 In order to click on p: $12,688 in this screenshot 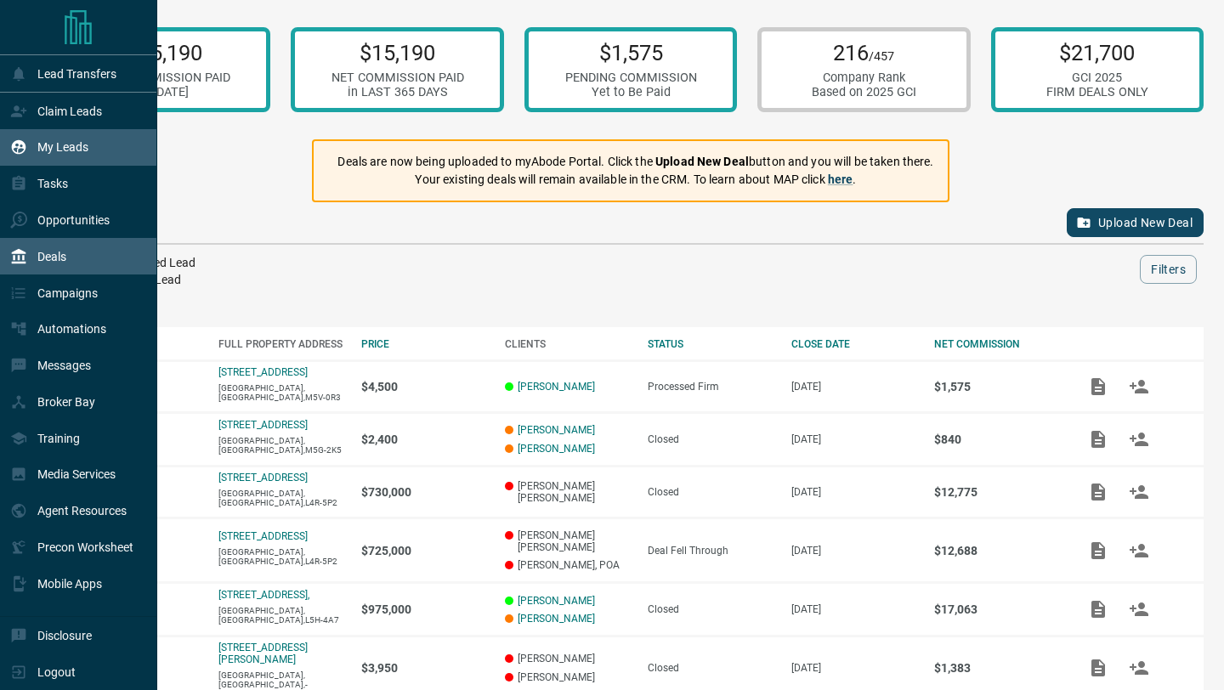, I will do `click(997, 551)`.